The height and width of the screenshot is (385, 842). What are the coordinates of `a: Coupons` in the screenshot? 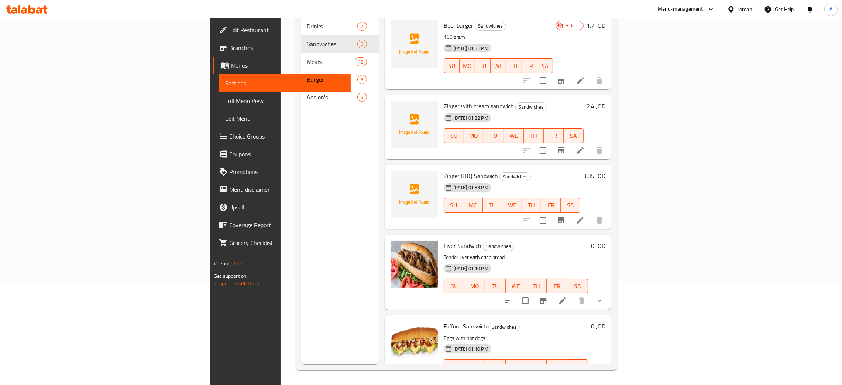 It's located at (282, 154).